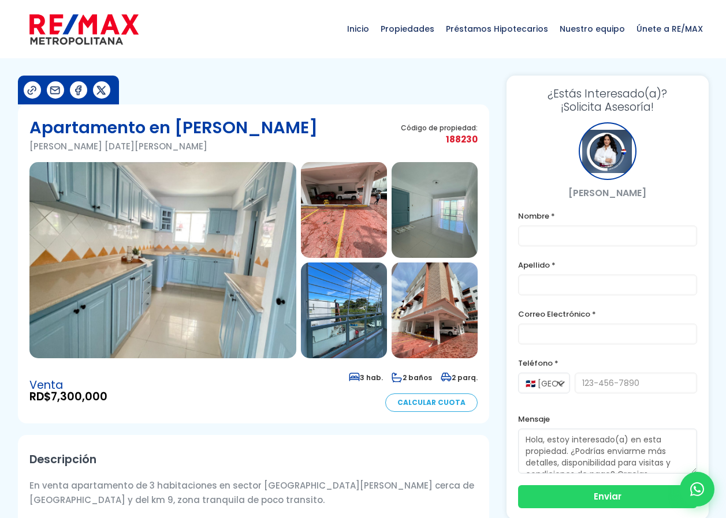 The width and height of the screenshot is (726, 518). I want to click on label: Nombre *, so click(607, 216).